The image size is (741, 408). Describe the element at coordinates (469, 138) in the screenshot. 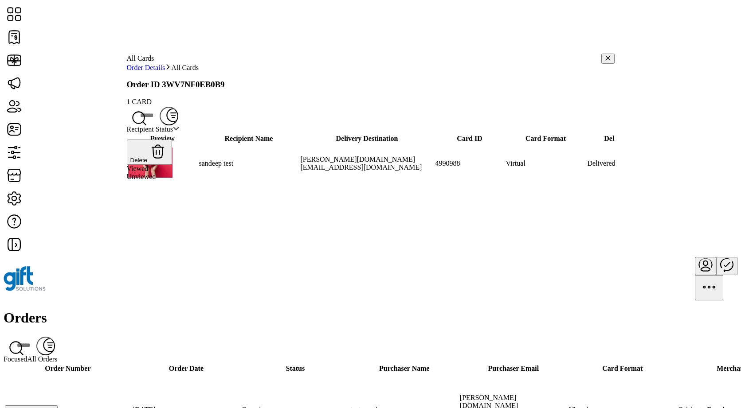

I see `span: Card ID` at that location.